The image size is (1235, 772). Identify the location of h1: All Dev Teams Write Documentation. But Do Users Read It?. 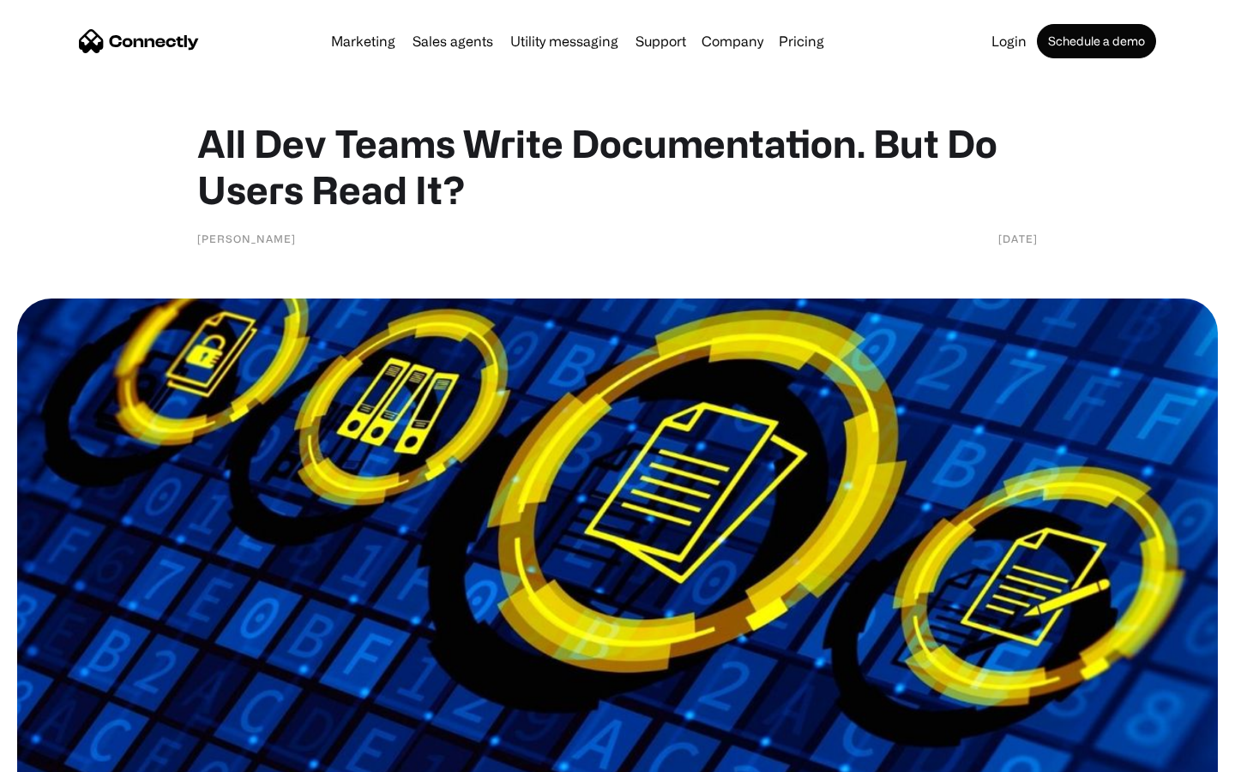
(617, 166).